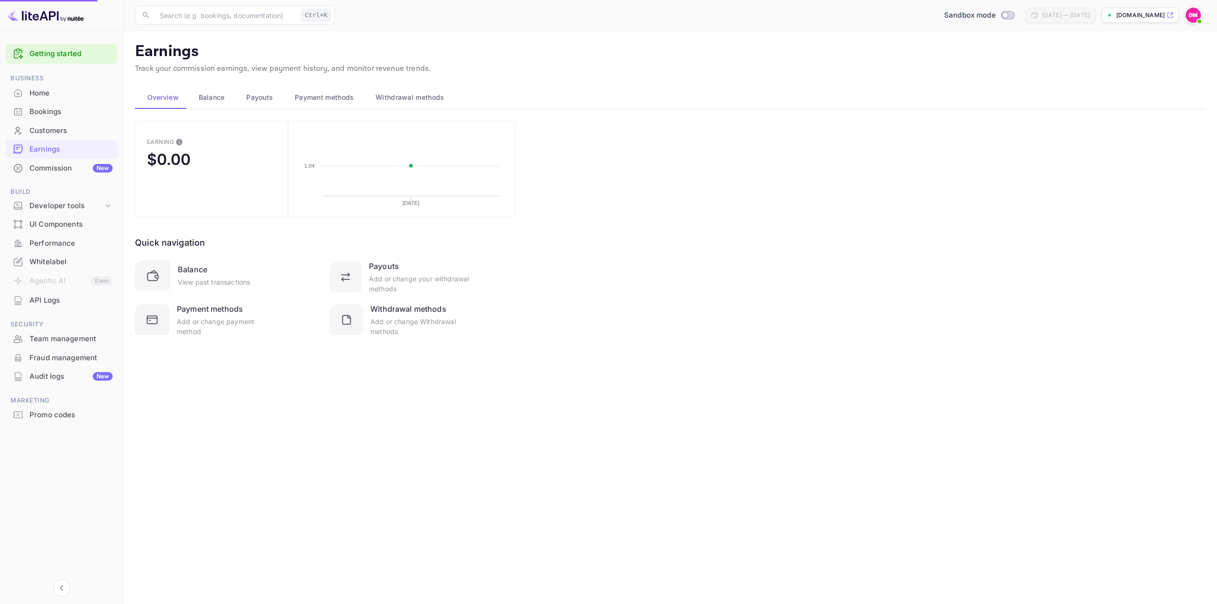 This screenshot has height=604, width=1217. I want to click on div: CommissionNew, so click(61, 168).